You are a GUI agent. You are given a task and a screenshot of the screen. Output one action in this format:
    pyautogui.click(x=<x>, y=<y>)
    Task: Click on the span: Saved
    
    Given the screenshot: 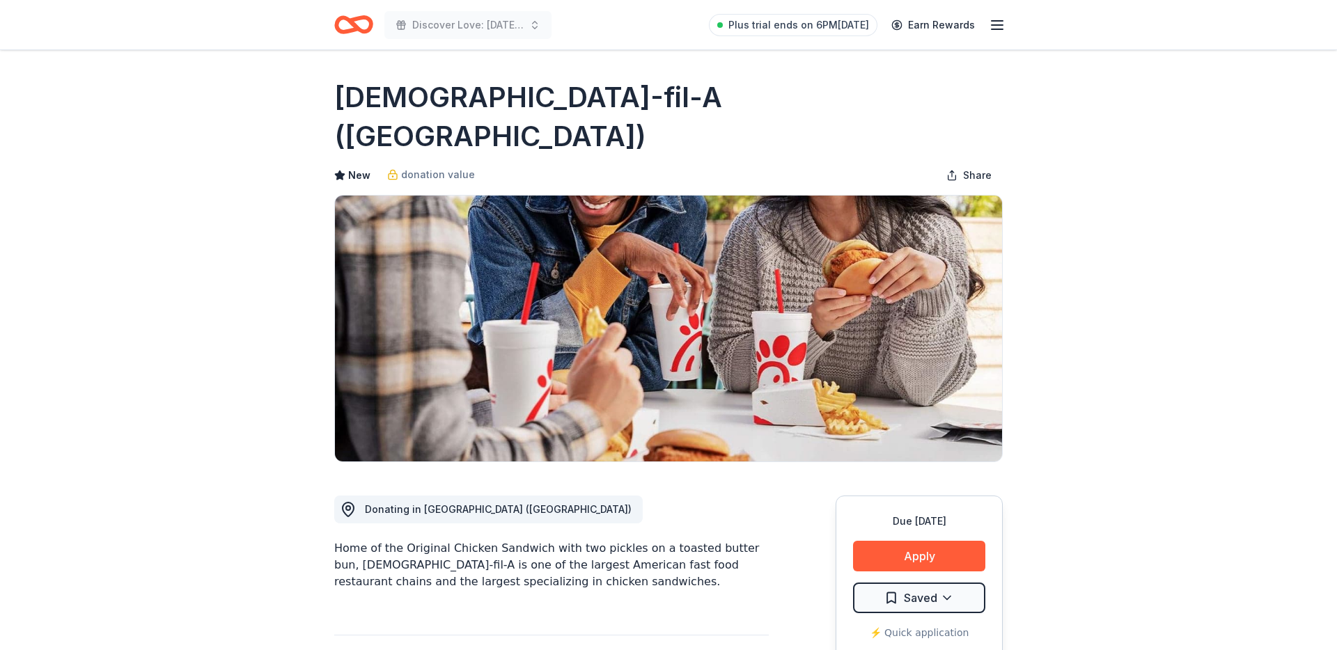 What is the action you would take?
    pyautogui.click(x=921, y=598)
    